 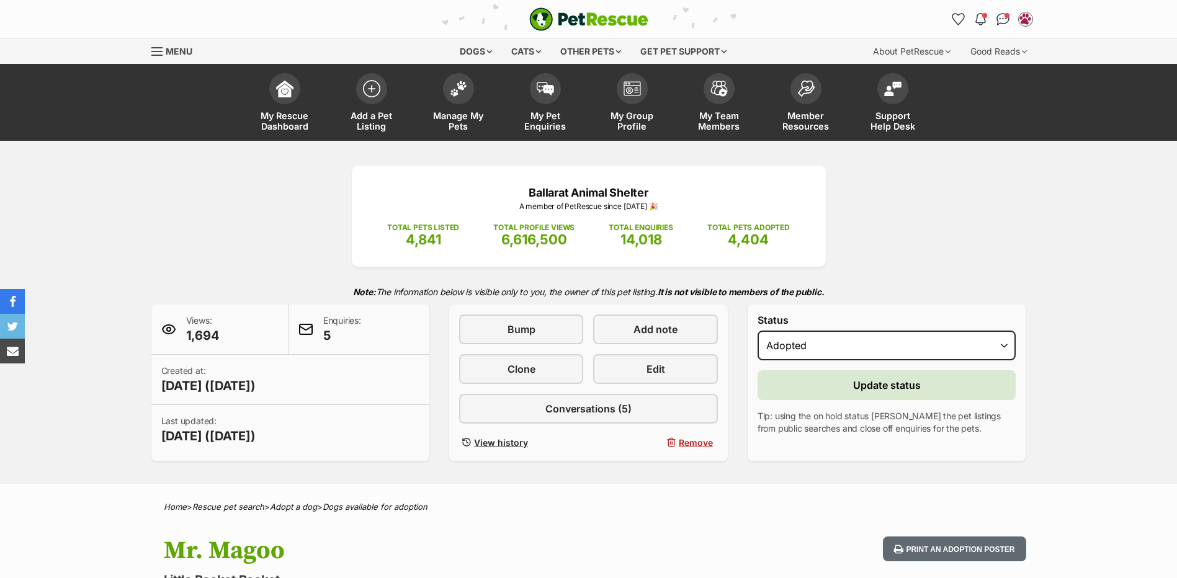 What do you see at coordinates (656, 369) in the screenshot?
I see `span: Edit` at bounding box center [656, 369].